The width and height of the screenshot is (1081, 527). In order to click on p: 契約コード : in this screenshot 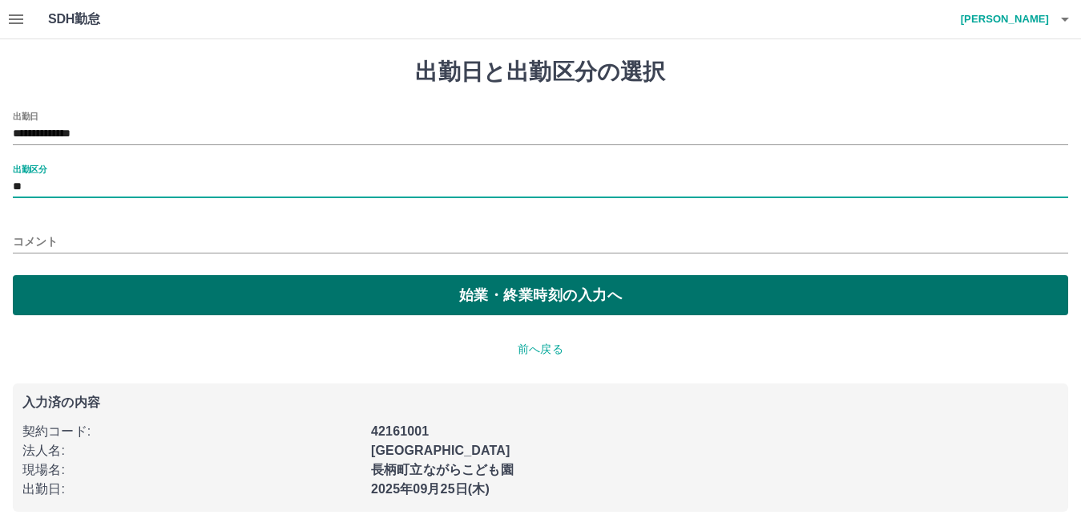, I will do `click(192, 431)`.